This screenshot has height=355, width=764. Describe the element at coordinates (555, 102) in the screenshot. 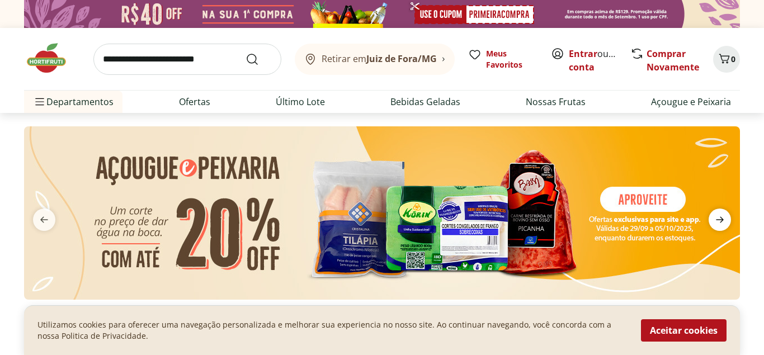

I see `a: Nossas Frutas` at that location.